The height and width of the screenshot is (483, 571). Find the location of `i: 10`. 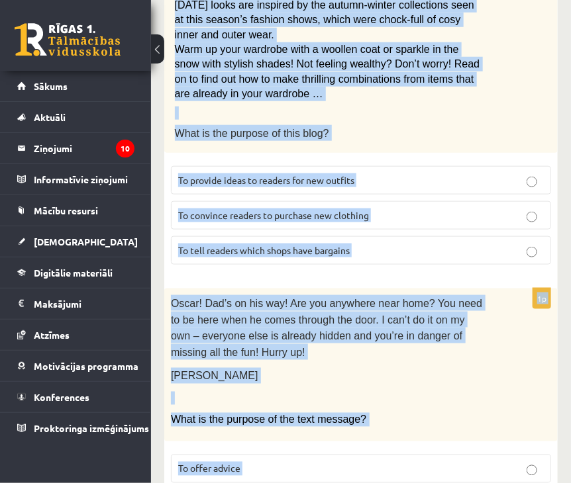

i: 10 is located at coordinates (125, 148).